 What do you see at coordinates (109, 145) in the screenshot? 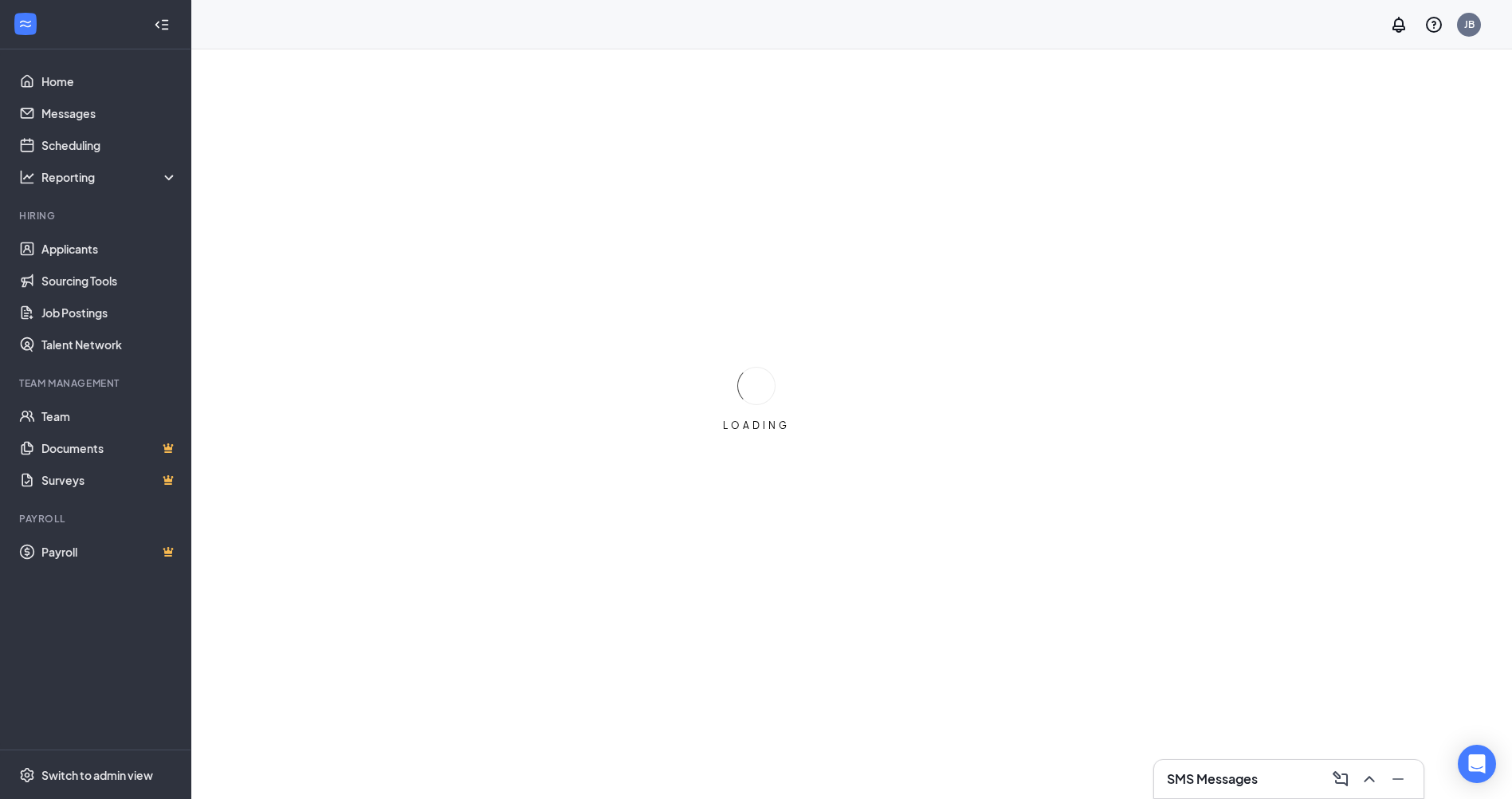
I see `a: Scheduling` at bounding box center [109, 145].